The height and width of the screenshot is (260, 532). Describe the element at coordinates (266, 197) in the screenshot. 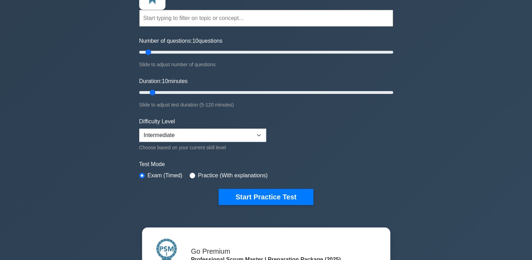

I see `button: Start Practice Test` at that location.